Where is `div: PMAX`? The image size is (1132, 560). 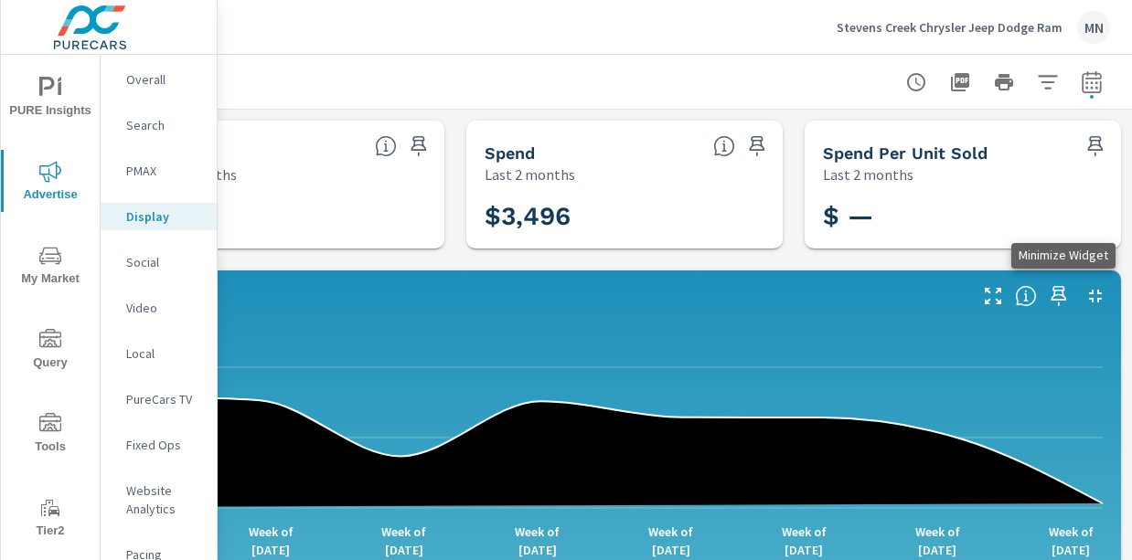
div: PMAX is located at coordinates (158, 171).